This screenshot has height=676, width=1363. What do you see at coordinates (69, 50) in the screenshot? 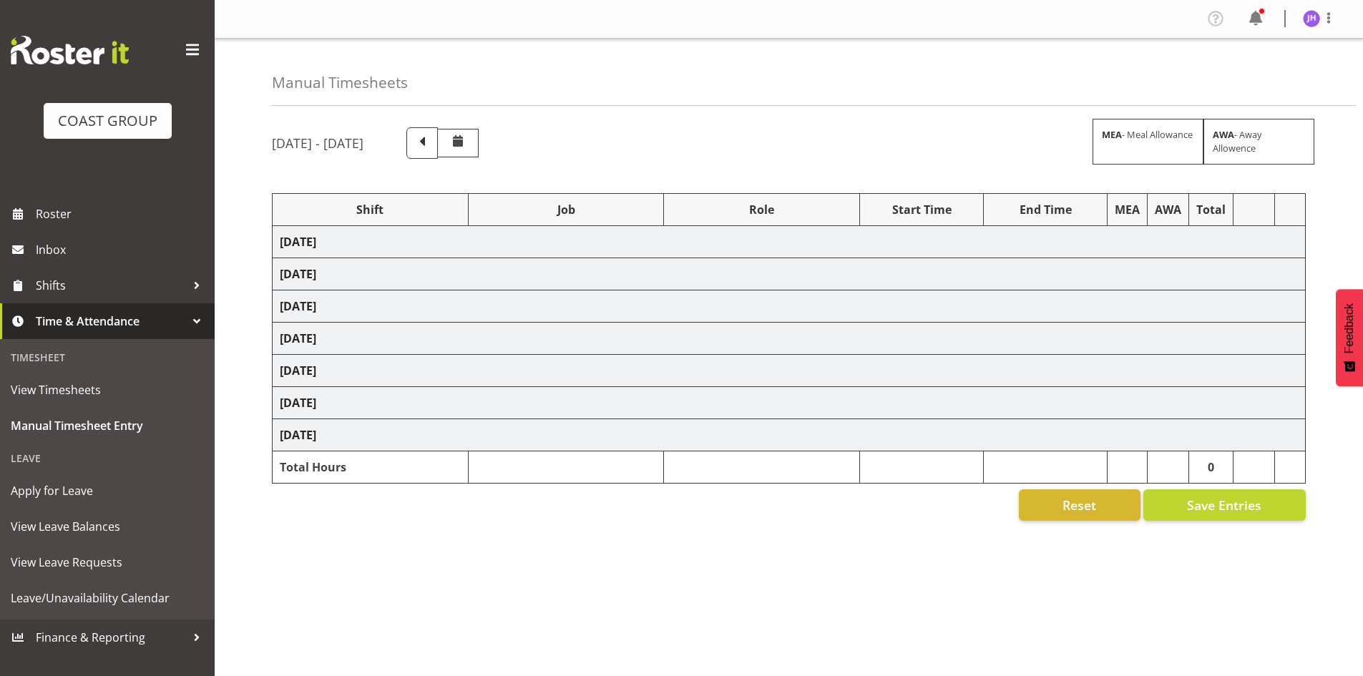
I see `img: Rosterit website logo` at bounding box center [69, 50].